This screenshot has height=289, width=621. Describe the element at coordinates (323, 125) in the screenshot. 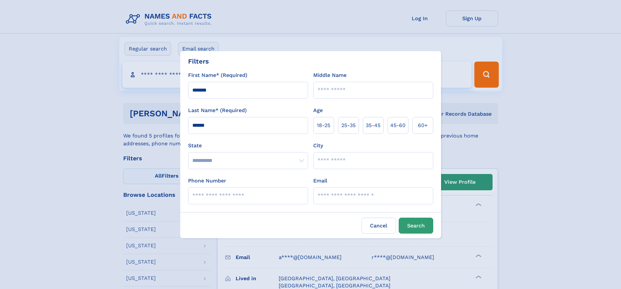

I see `span: 18‑25` at that location.